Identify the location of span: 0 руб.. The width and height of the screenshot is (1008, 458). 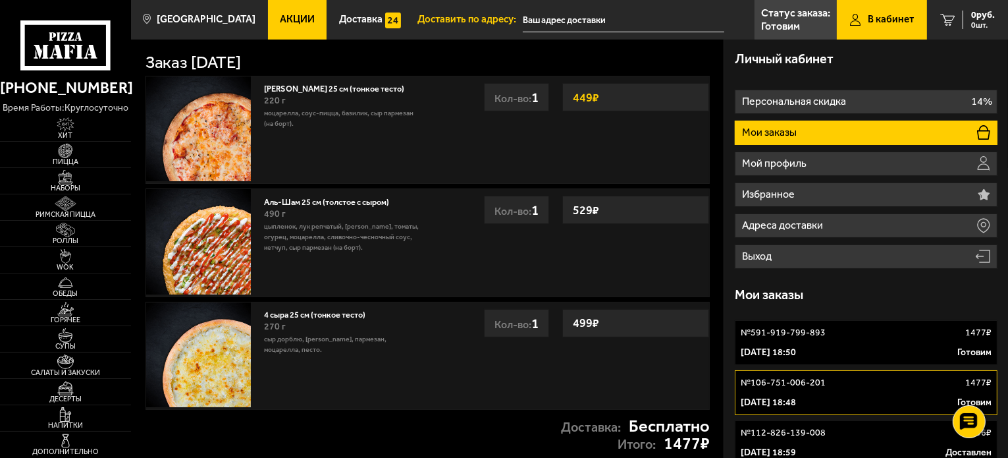
(983, 15).